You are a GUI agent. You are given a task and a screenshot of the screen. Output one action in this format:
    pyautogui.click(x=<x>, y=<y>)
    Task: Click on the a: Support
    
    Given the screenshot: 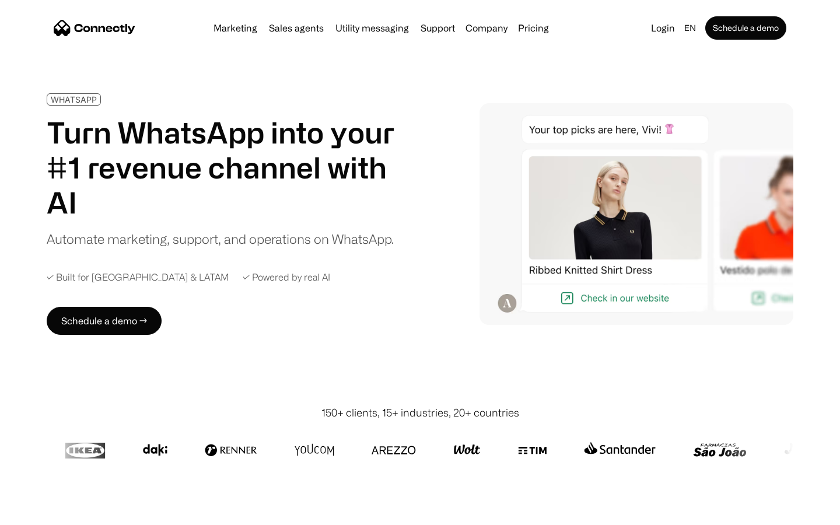 What is the action you would take?
    pyautogui.click(x=438, y=28)
    